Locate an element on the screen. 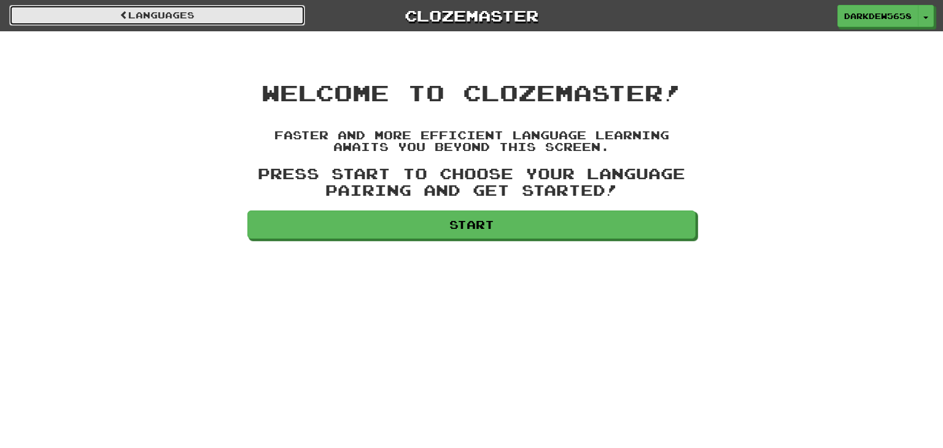 The width and height of the screenshot is (943, 448). a: Languages is located at coordinates (157, 15).